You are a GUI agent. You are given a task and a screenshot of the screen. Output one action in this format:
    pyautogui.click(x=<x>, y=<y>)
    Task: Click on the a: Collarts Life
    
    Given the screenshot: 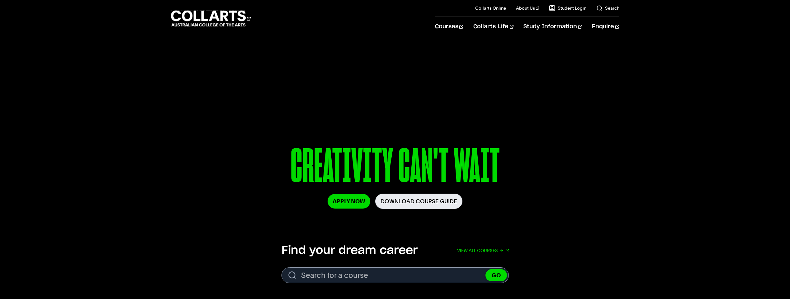 What is the action you would take?
    pyautogui.click(x=493, y=27)
    